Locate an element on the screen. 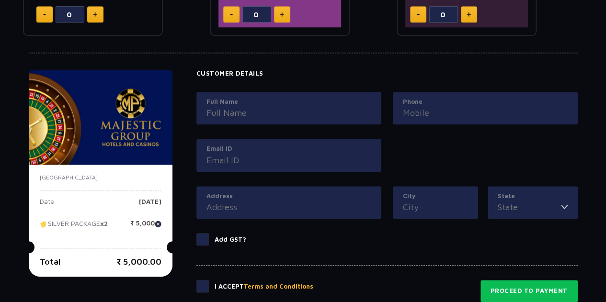  img: majesticPride-banner is located at coordinates (101, 117).